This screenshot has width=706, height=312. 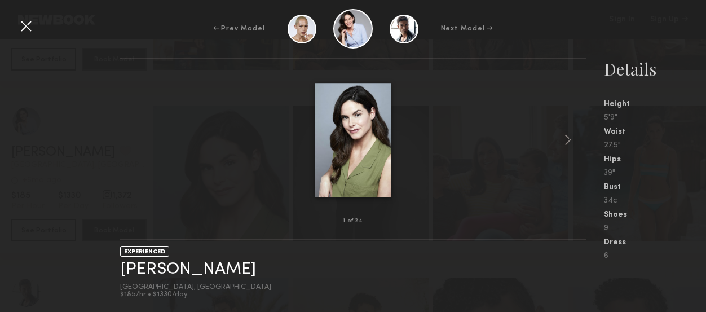 I want to click on div: $185/hr • $1330/day, so click(x=196, y=294).